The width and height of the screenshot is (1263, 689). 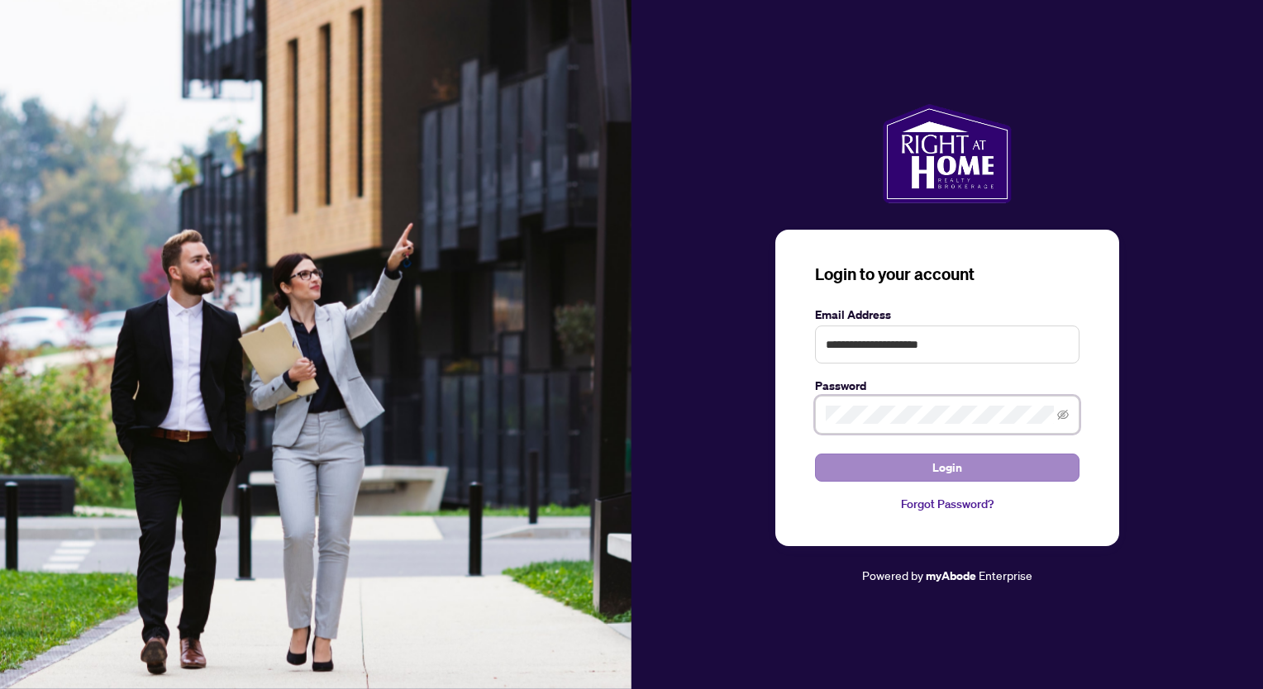 What do you see at coordinates (947, 386) in the screenshot?
I see `label: Password` at bounding box center [947, 386].